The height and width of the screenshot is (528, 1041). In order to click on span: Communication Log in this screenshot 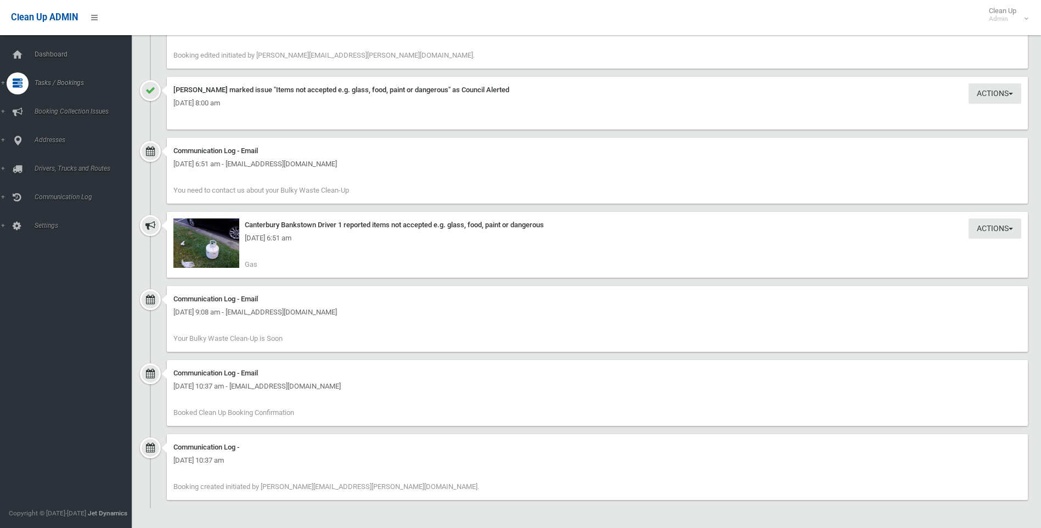, I will do `click(86, 197)`.